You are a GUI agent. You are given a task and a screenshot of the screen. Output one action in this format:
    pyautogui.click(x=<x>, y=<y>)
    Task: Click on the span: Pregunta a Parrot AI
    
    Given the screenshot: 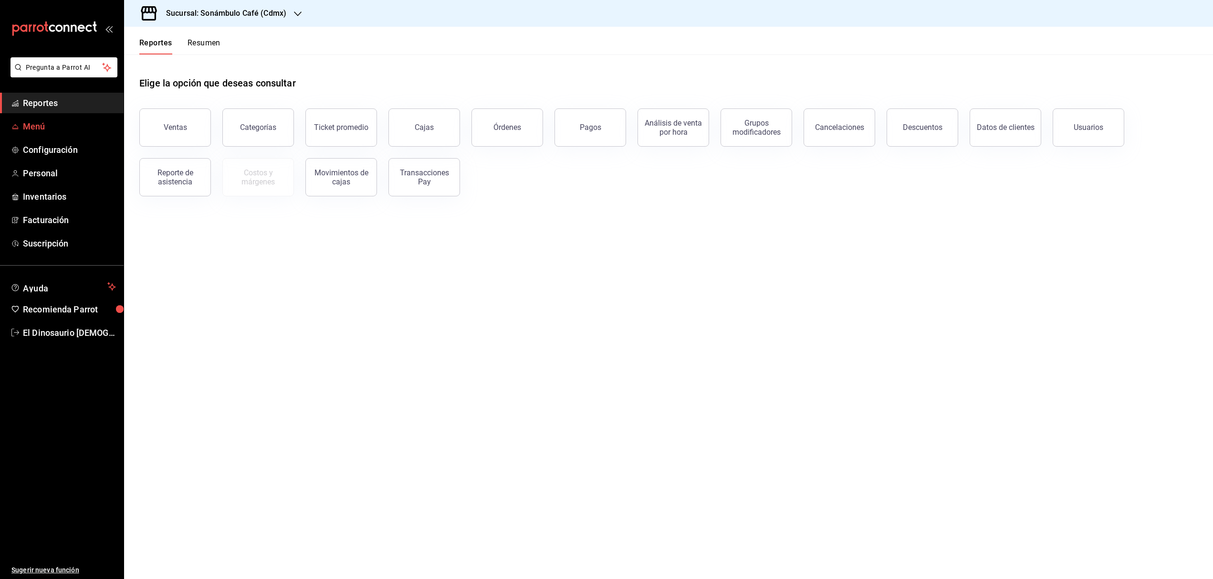 What is the action you would take?
    pyautogui.click(x=64, y=67)
    